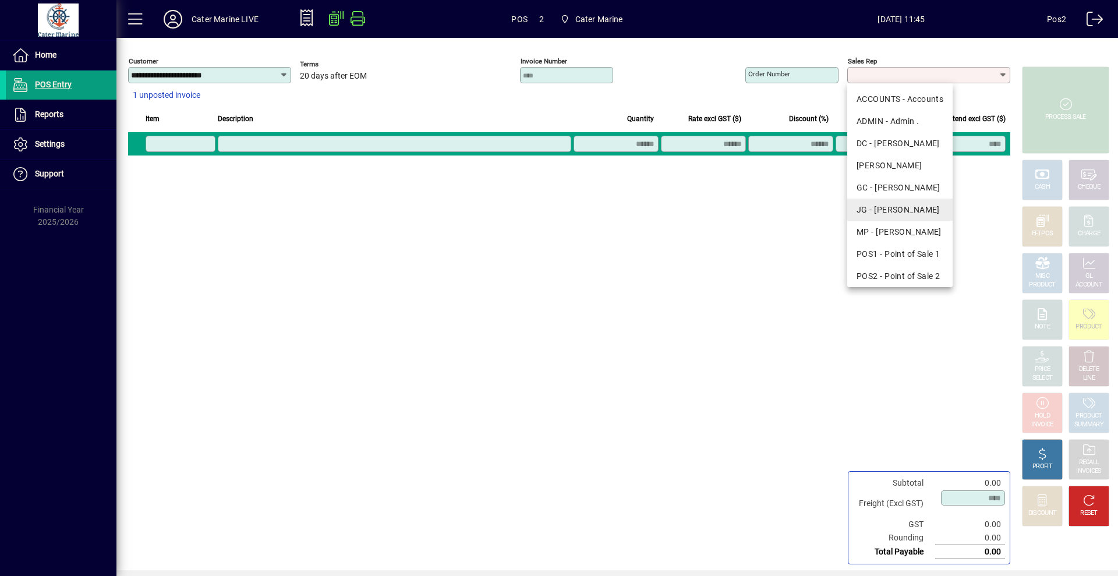 The height and width of the screenshot is (576, 1118). What do you see at coordinates (519, 19) in the screenshot?
I see `span: POS` at bounding box center [519, 19].